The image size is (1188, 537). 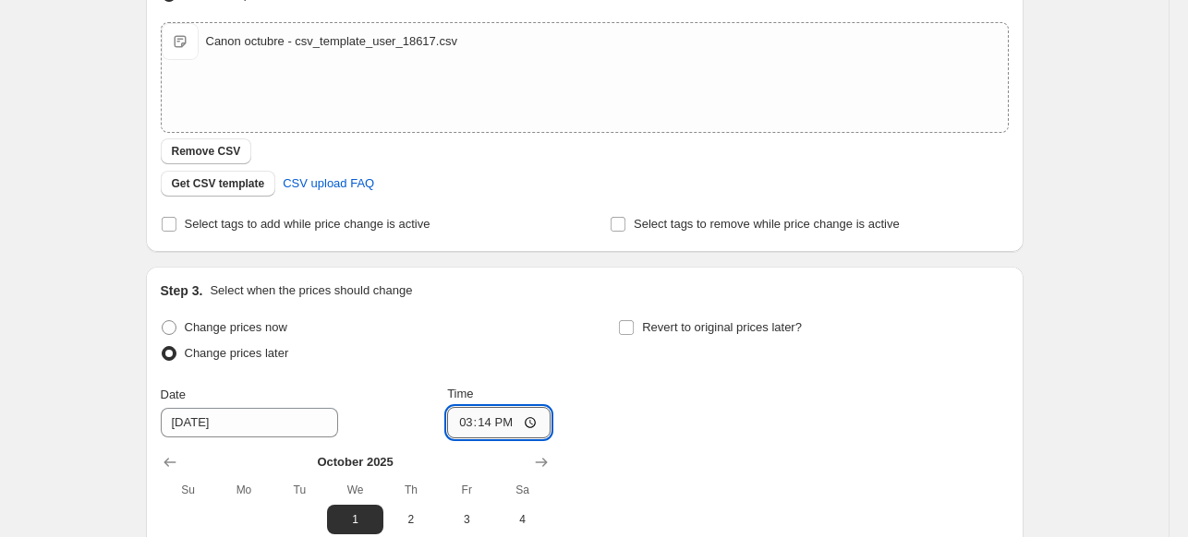 I want to click on button: Show next month, November 2025, so click(x=541, y=463).